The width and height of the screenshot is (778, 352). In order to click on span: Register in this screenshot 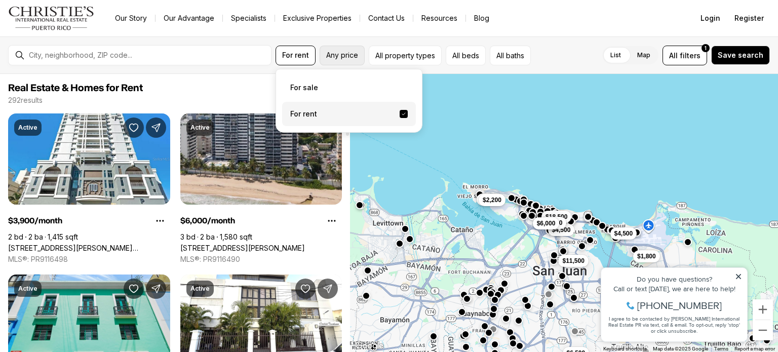, I will do `click(749, 18)`.